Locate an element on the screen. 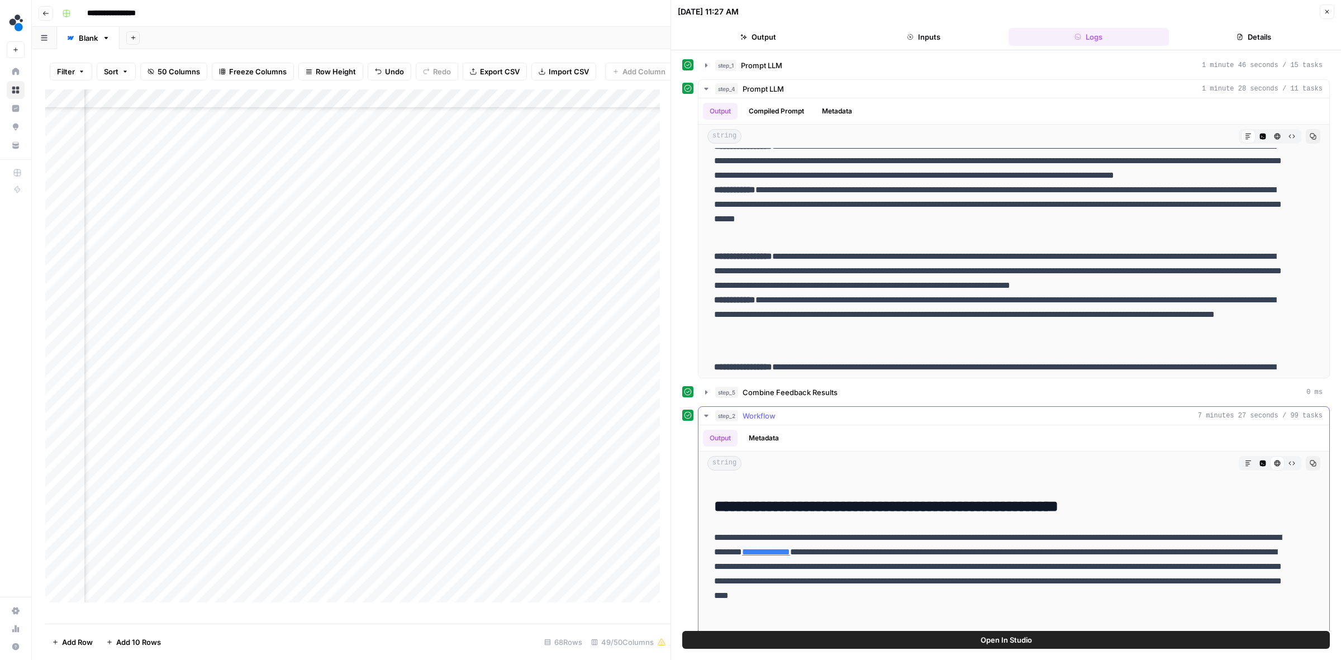 The height and width of the screenshot is (660, 1341). a: Insights is located at coordinates (16, 108).